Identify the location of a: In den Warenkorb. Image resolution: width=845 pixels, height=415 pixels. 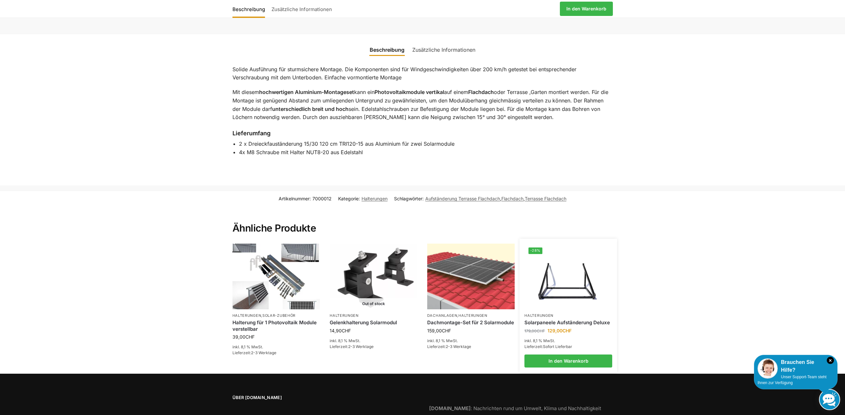
(586, 9).